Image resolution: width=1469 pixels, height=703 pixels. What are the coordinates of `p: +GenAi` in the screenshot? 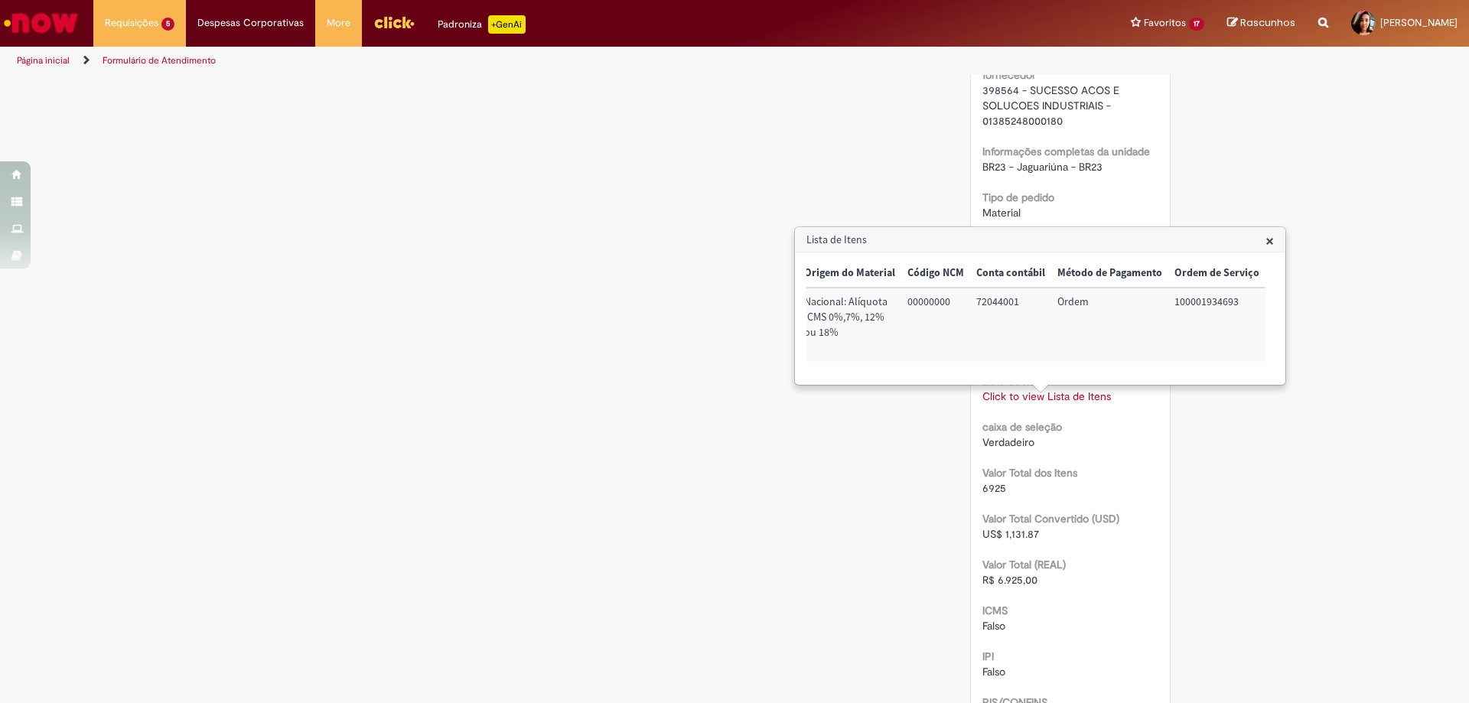 It's located at (506, 24).